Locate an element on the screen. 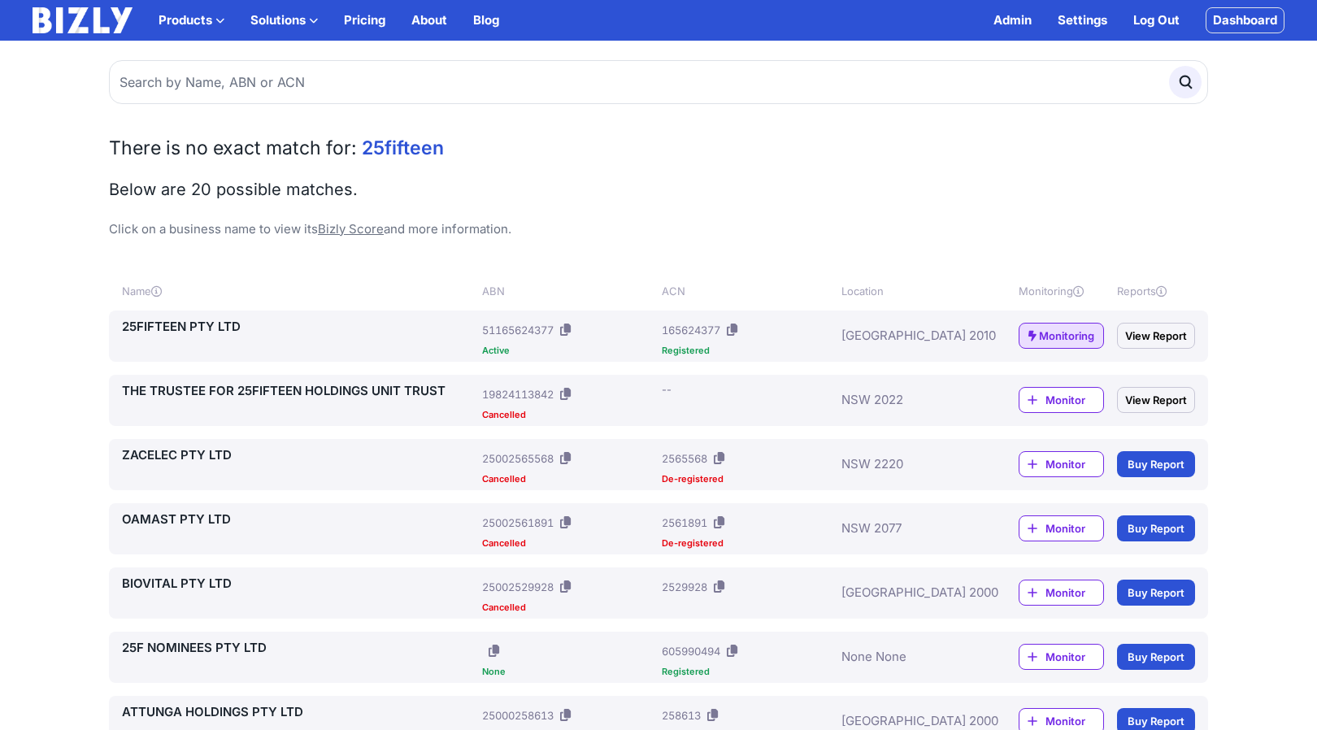 The width and height of the screenshot is (1317, 730). a: Pricing is located at coordinates (364, 20).